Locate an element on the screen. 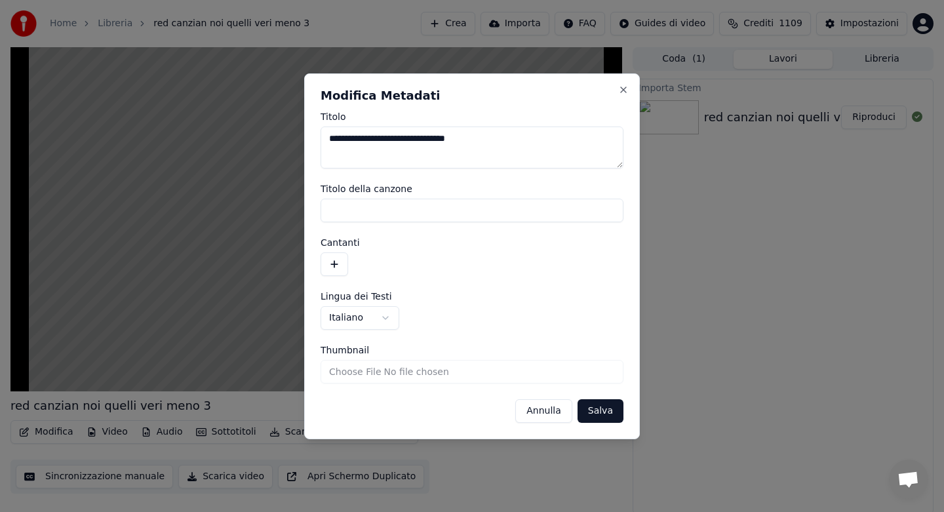 This screenshot has width=944, height=512. span: Lingua dei Testi is located at coordinates (356, 296).